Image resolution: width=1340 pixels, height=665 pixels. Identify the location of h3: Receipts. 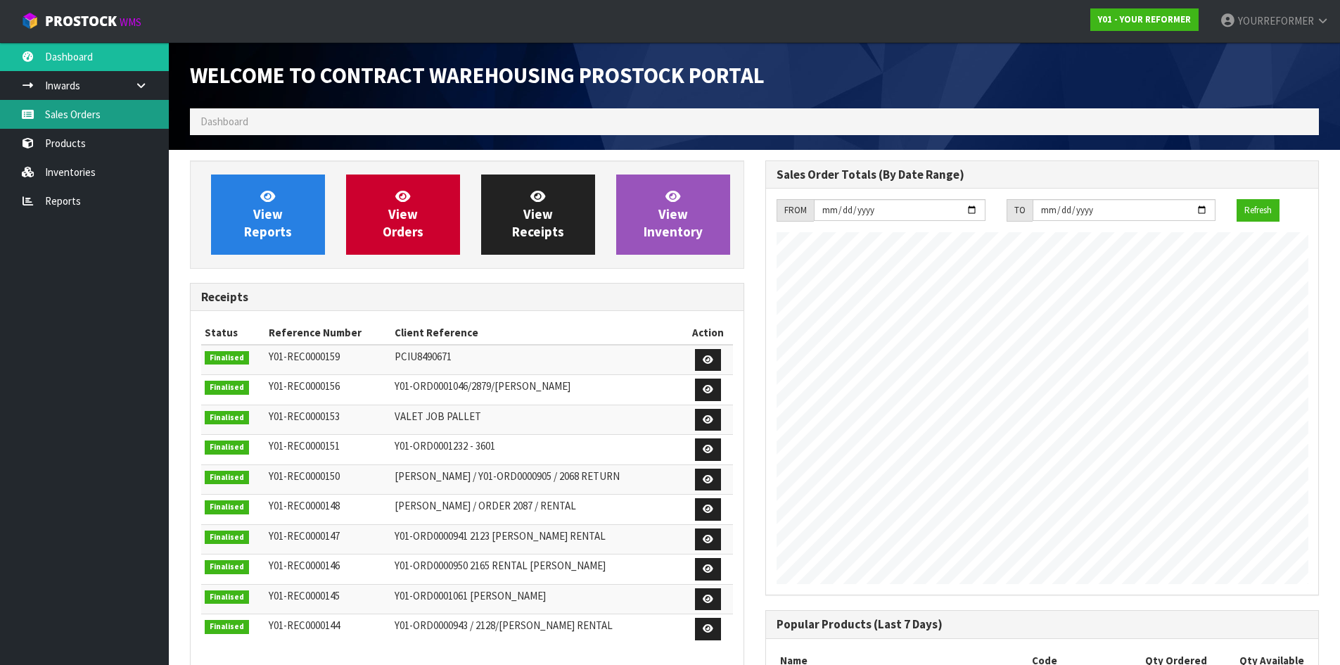
(467, 297).